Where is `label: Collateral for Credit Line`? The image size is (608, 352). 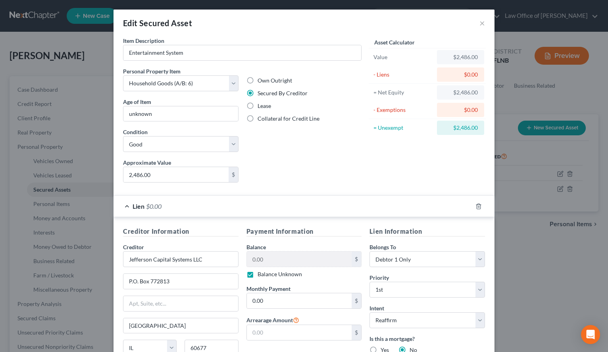
label: Collateral for Credit Line is located at coordinates (288, 119).